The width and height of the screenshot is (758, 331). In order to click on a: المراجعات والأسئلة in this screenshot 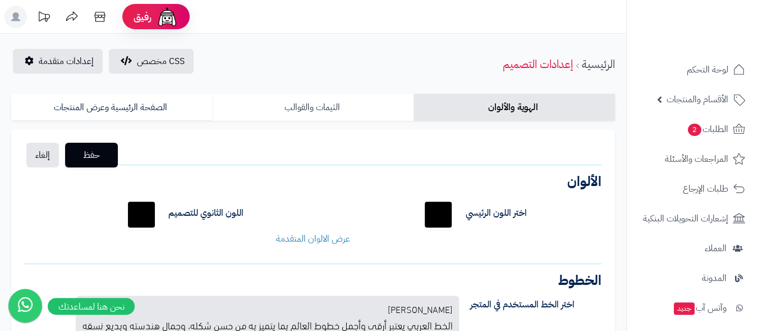, I will do `click(693, 159)`.